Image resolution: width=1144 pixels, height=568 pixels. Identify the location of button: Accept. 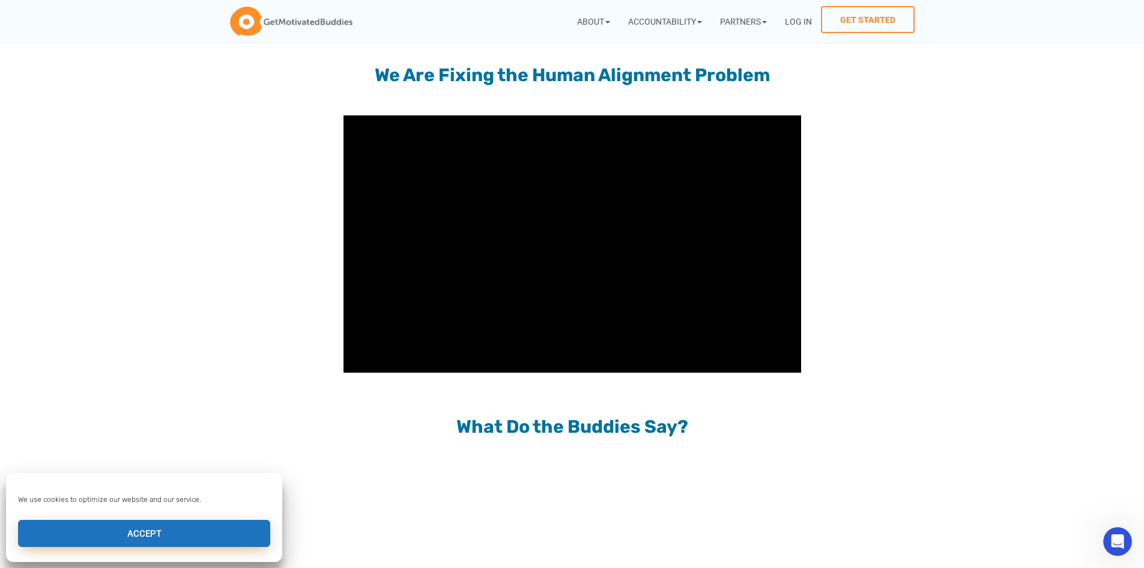
(144, 533).